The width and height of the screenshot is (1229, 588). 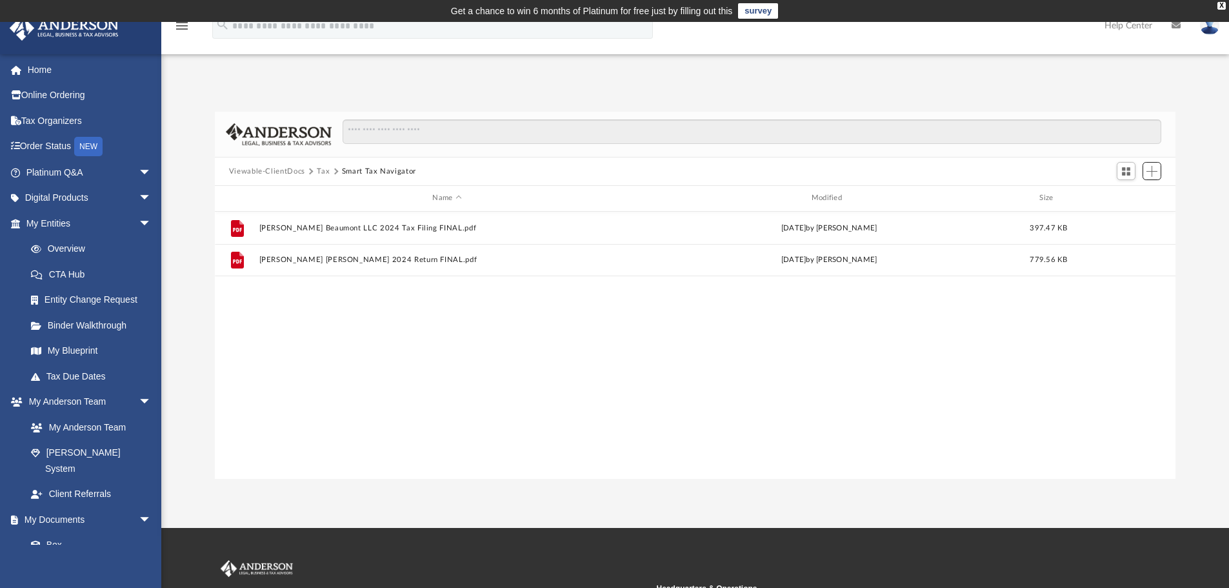 I want to click on a: My Anderson Team, so click(x=88, y=427).